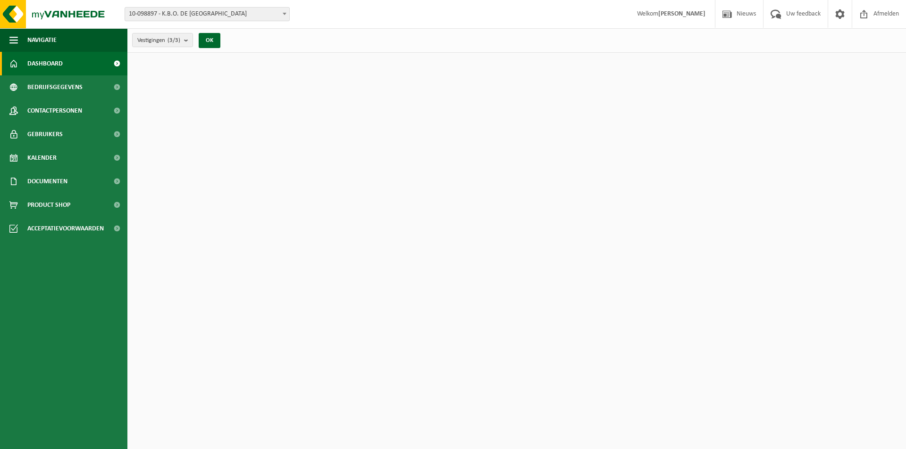 Image resolution: width=906 pixels, height=449 pixels. Describe the element at coordinates (207, 14) in the screenshot. I see `span: 10-098897 - K.B.O. DE KAMELEON - OUDENAARDE` at that location.